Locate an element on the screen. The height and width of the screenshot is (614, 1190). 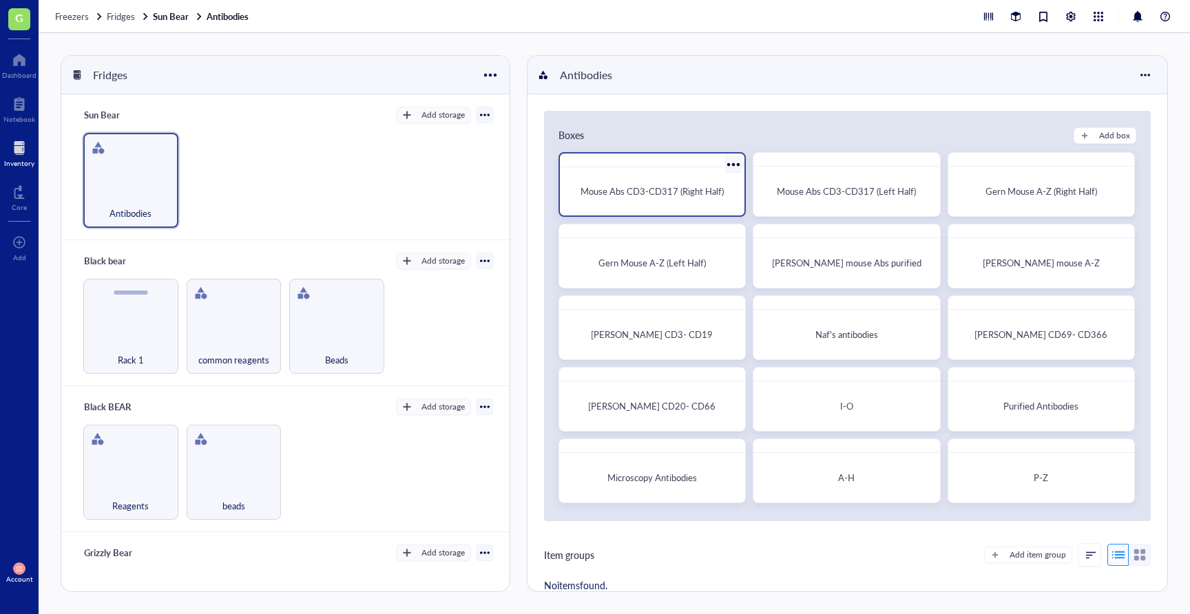
div: Antibodies is located at coordinates (595, 75).